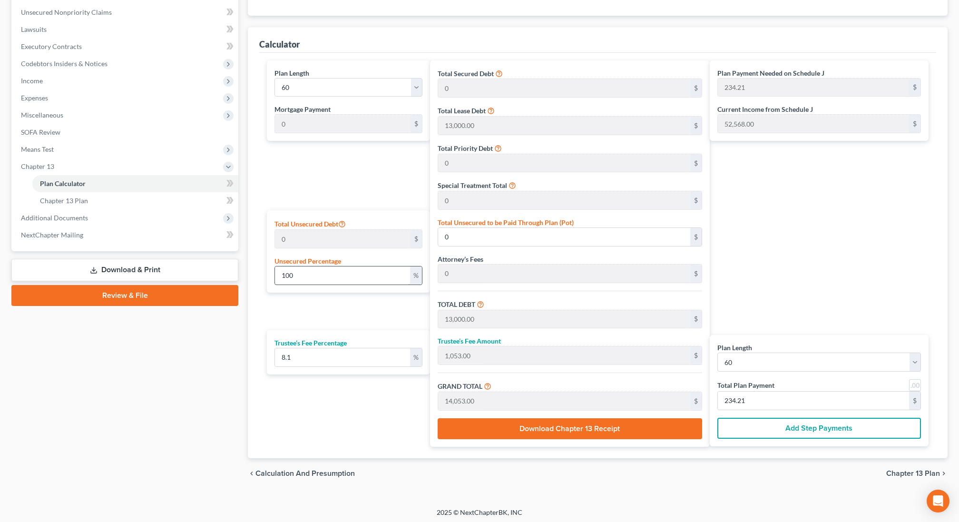  I want to click on div: Calculator, so click(279, 44).